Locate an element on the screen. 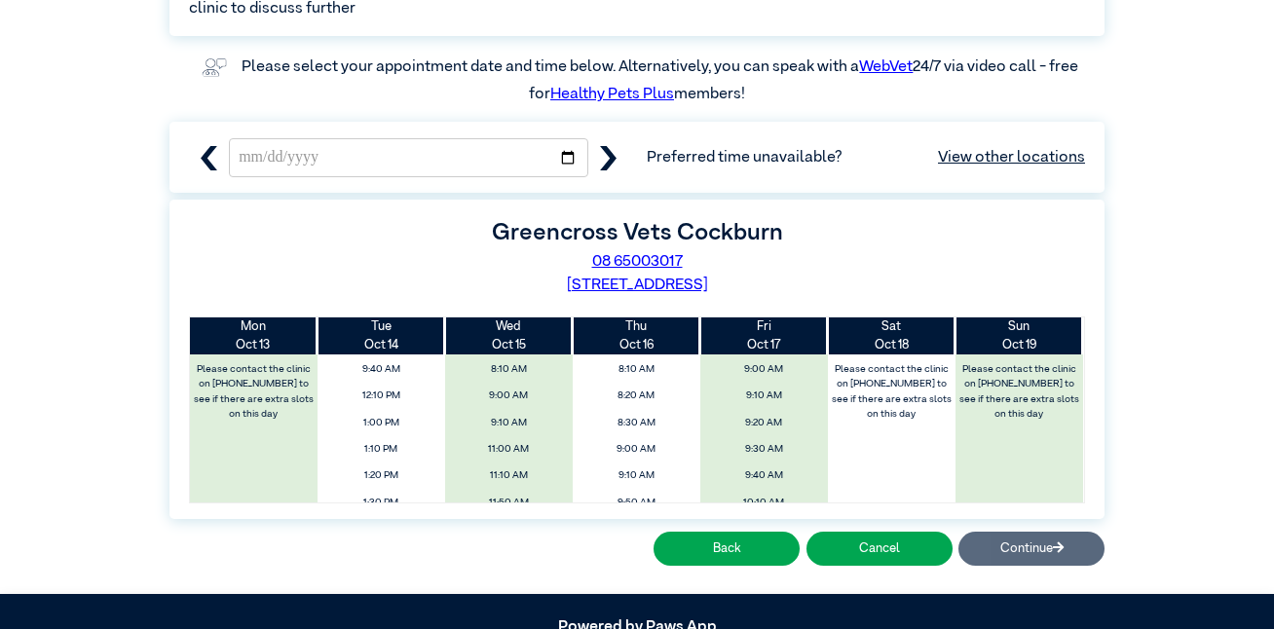 This screenshot has height=629, width=1274. th: Oct 16 is located at coordinates (636, 336).